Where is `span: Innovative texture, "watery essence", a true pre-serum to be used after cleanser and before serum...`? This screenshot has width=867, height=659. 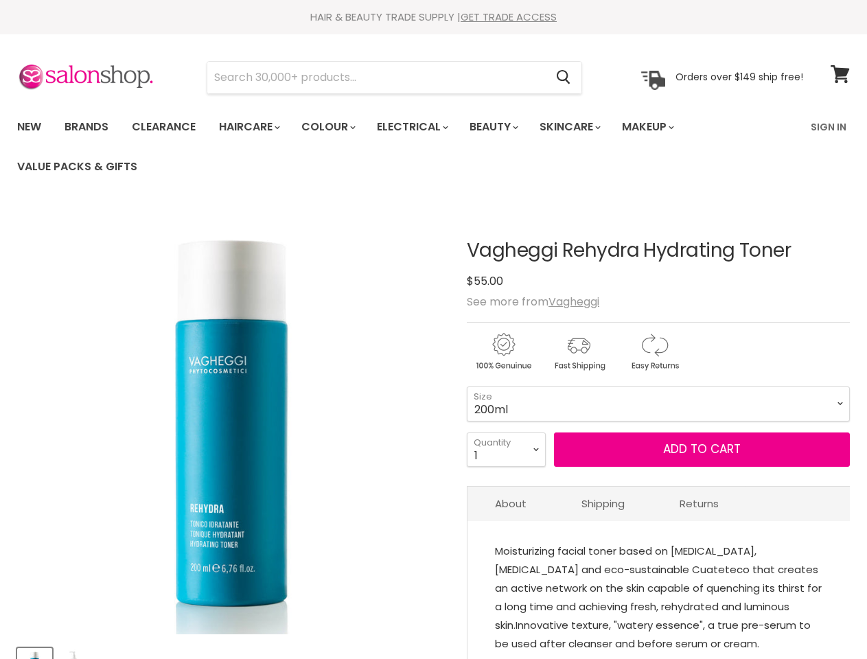 span: Innovative texture, "watery essence", a true pre-serum to be used after cleanser and before serum... is located at coordinates (653, 634).